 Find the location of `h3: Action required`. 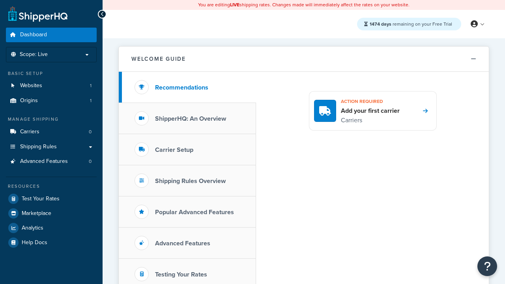

h3: Action required is located at coordinates (370, 101).